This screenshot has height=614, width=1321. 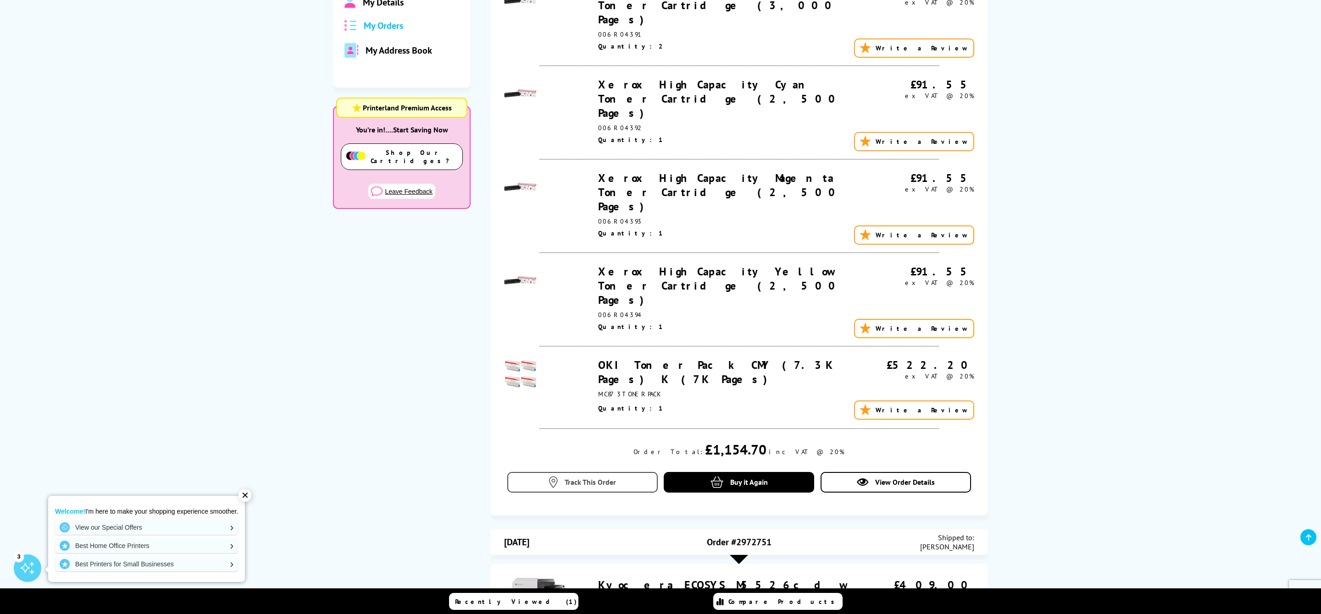 I want to click on span: Shop Our Cartridges?, so click(x=414, y=157).